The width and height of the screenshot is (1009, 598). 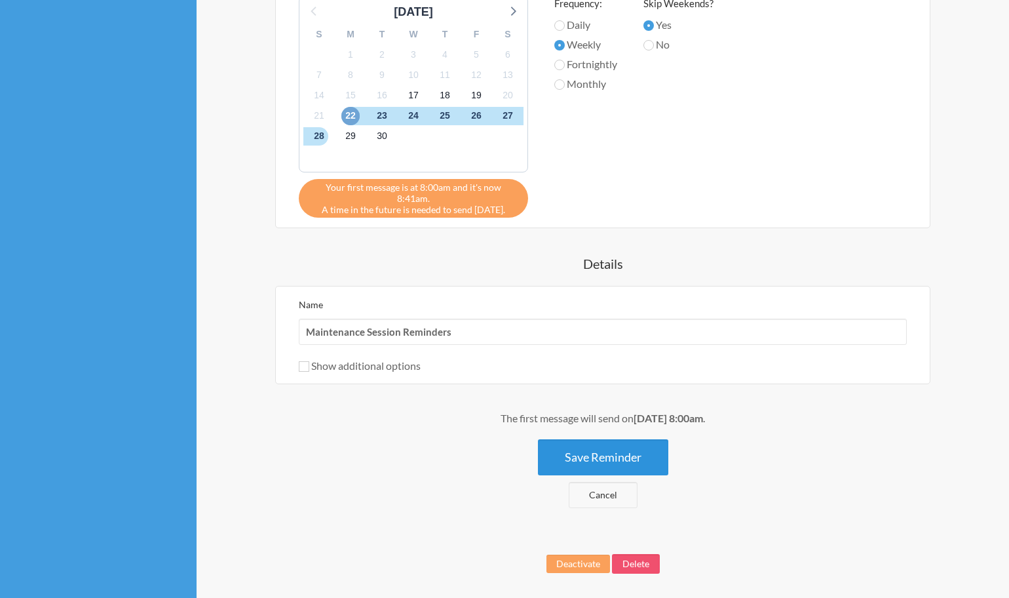 I want to click on span: Saturday, October 25, 2025, so click(x=445, y=116).